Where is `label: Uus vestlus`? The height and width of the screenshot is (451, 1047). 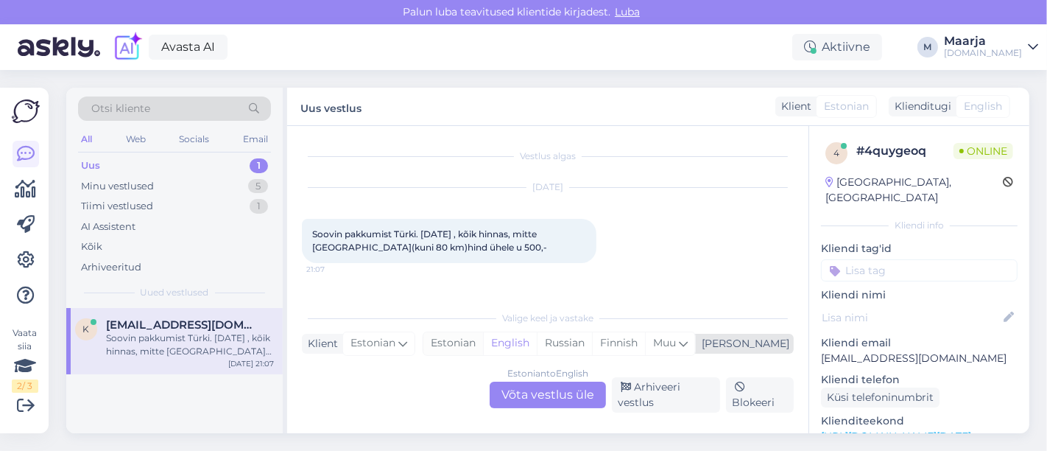
label: Uus vestlus is located at coordinates (331, 106).